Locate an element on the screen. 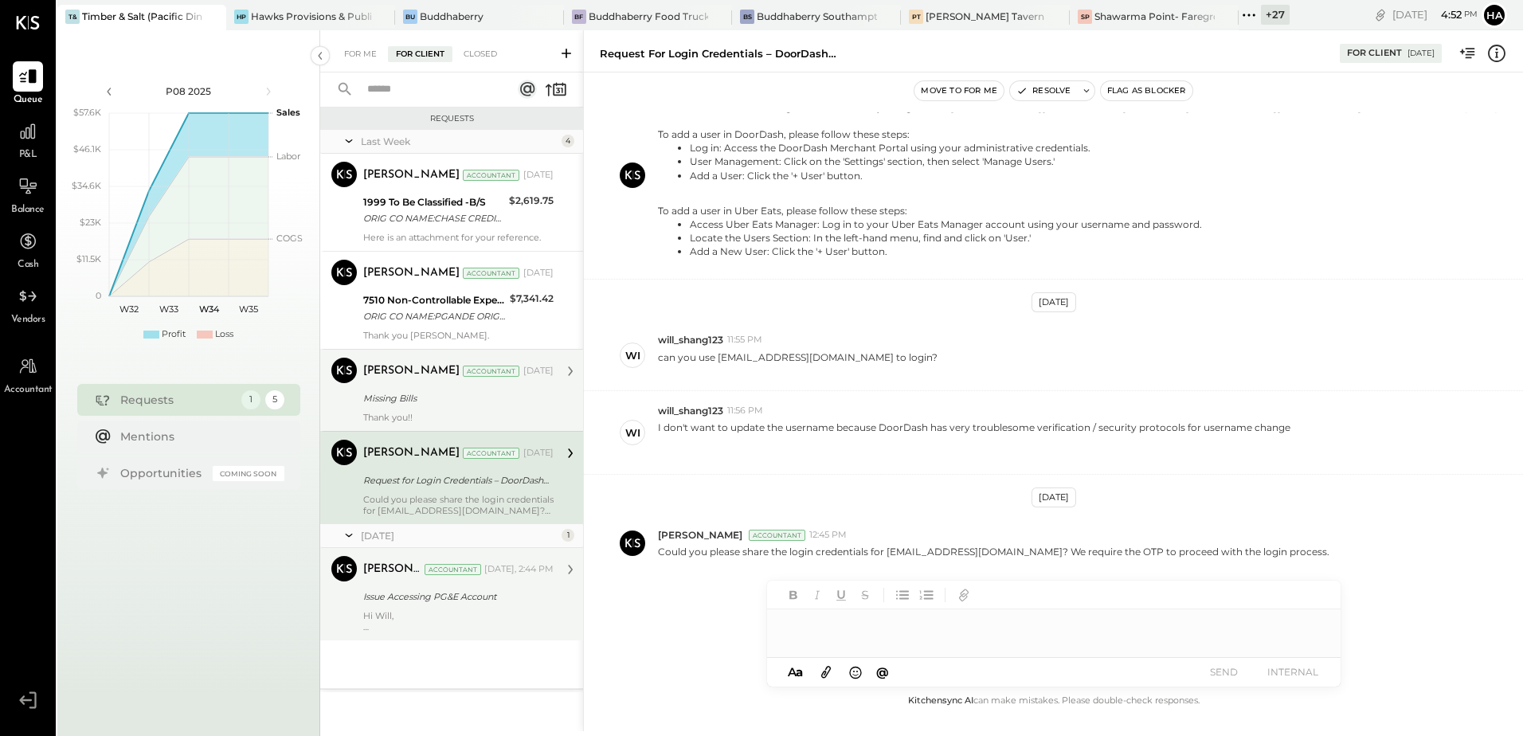 This screenshot has height=736, width=1523. button: Add URL is located at coordinates (964, 595).